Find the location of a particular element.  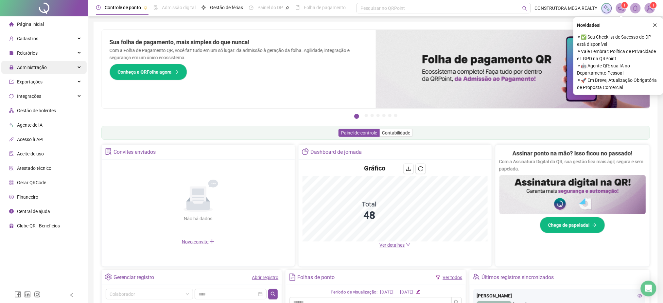

span: Conheça a QRFolha agora is located at coordinates (145, 72).